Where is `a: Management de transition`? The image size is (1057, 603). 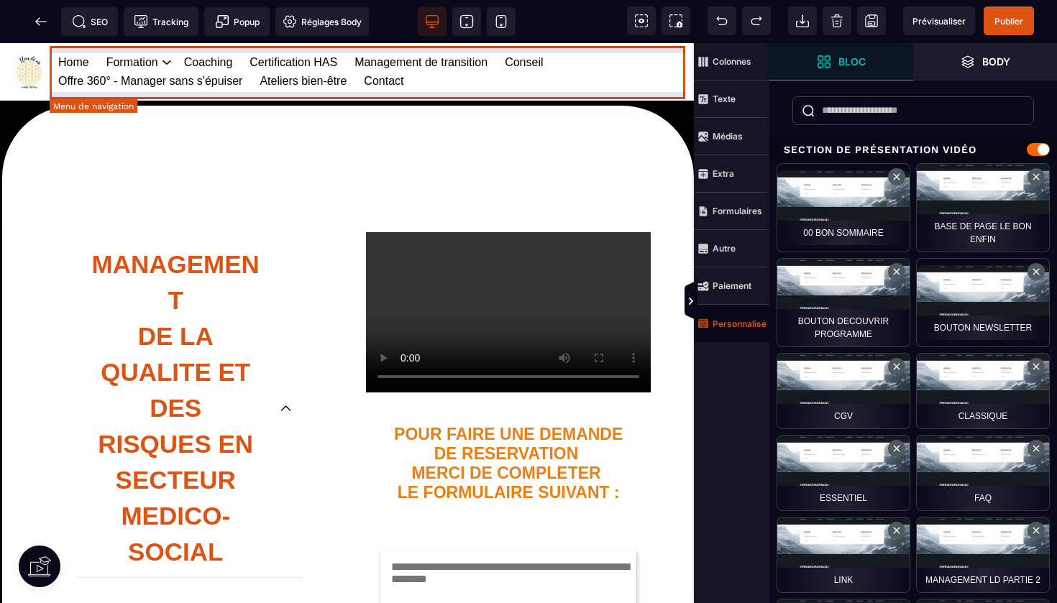 a: Management de transition is located at coordinates (421, 19).